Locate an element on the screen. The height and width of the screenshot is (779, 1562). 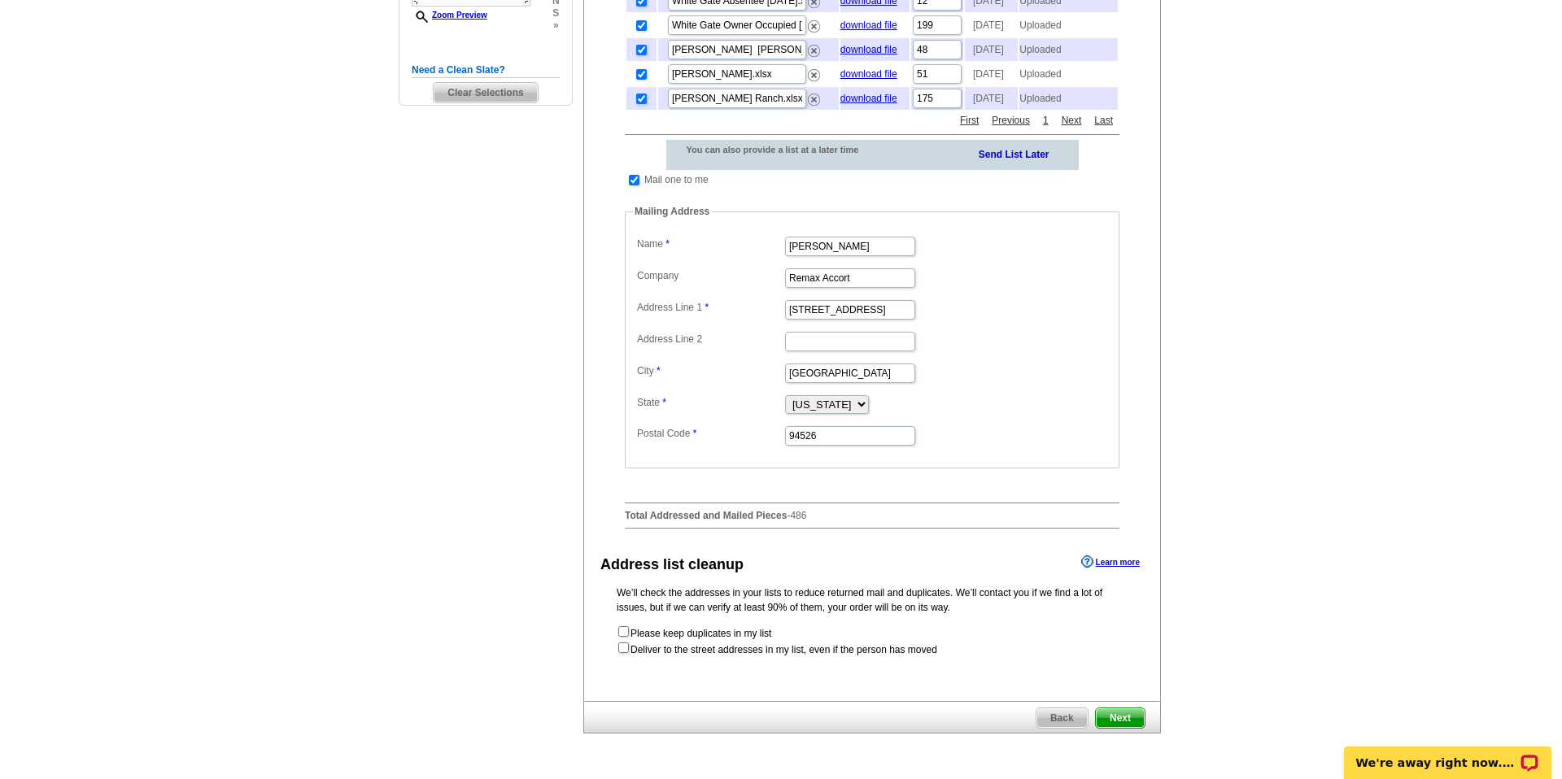
legend: Mailing Address is located at coordinates (672, 212).